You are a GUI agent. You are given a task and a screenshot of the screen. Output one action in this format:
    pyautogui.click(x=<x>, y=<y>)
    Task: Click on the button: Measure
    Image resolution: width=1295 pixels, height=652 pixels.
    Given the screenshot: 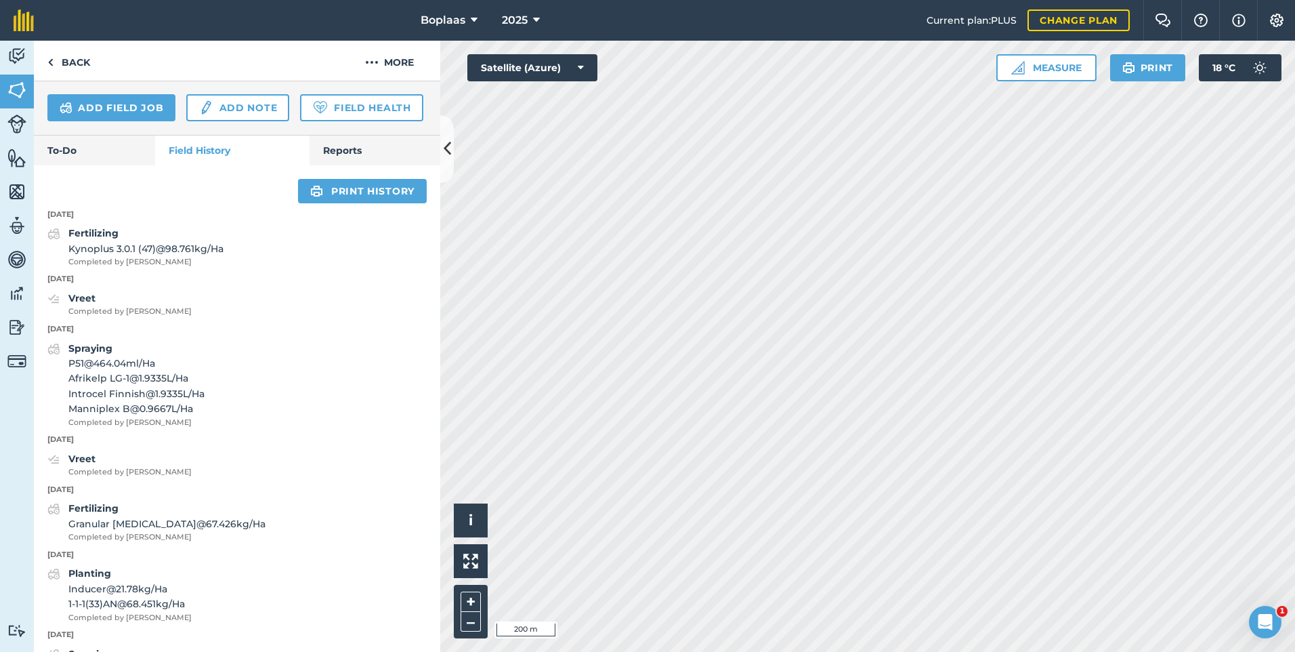 What is the action you would take?
    pyautogui.click(x=1046, y=68)
    